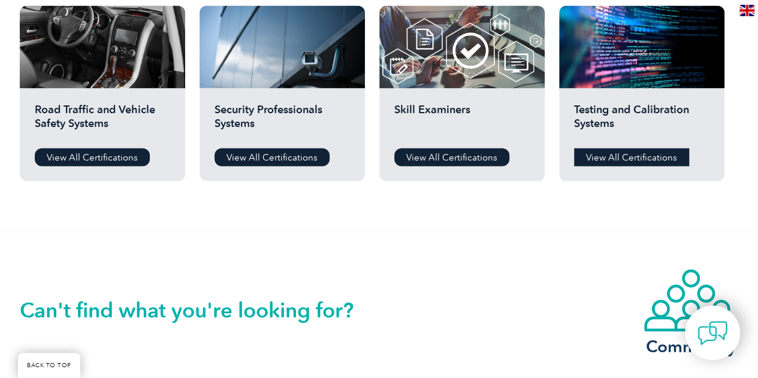  What do you see at coordinates (282, 121) in the screenshot?
I see `h2: Security Professionals Systems` at bounding box center [282, 121].